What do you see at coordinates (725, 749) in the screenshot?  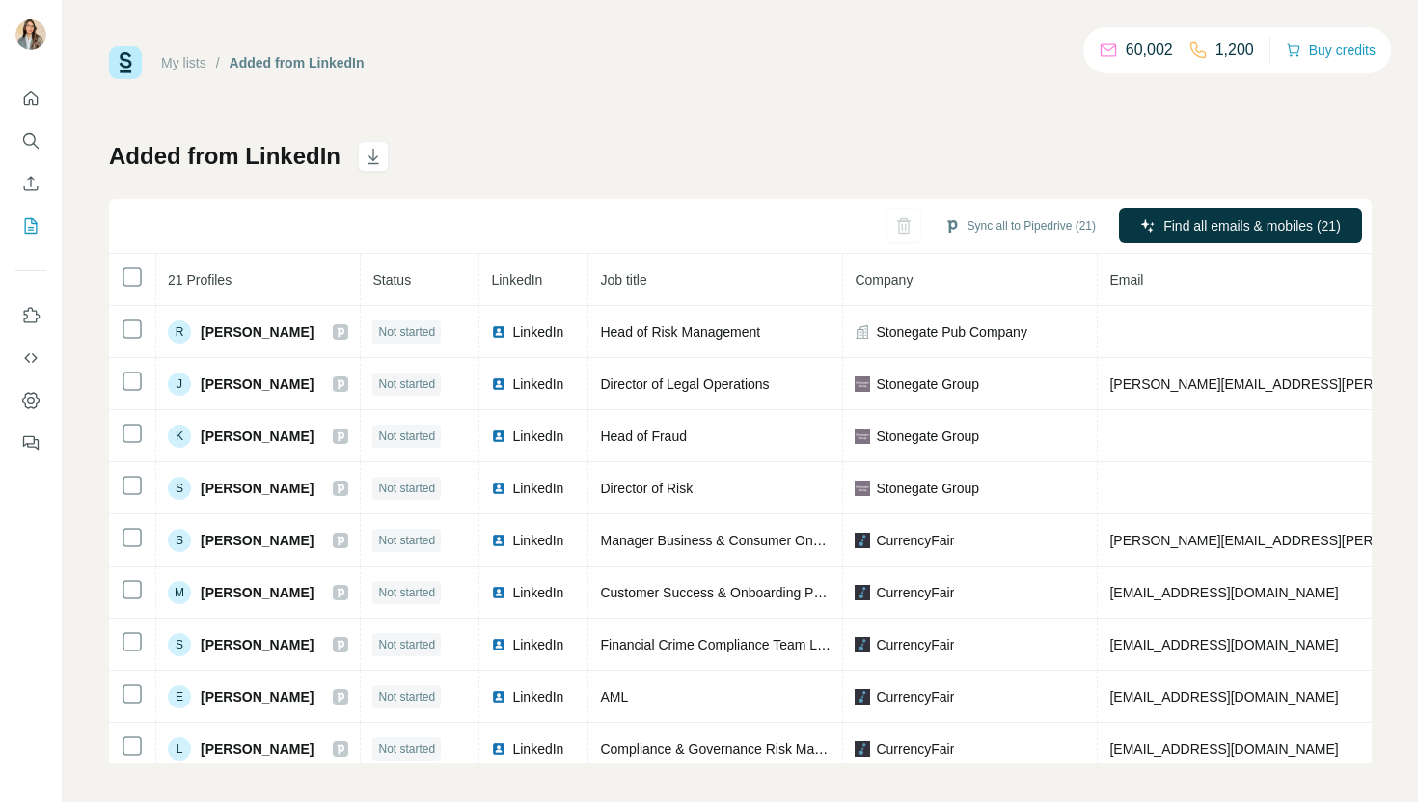 I see `span: Compliance & Governance Risk Manager` at bounding box center [725, 749].